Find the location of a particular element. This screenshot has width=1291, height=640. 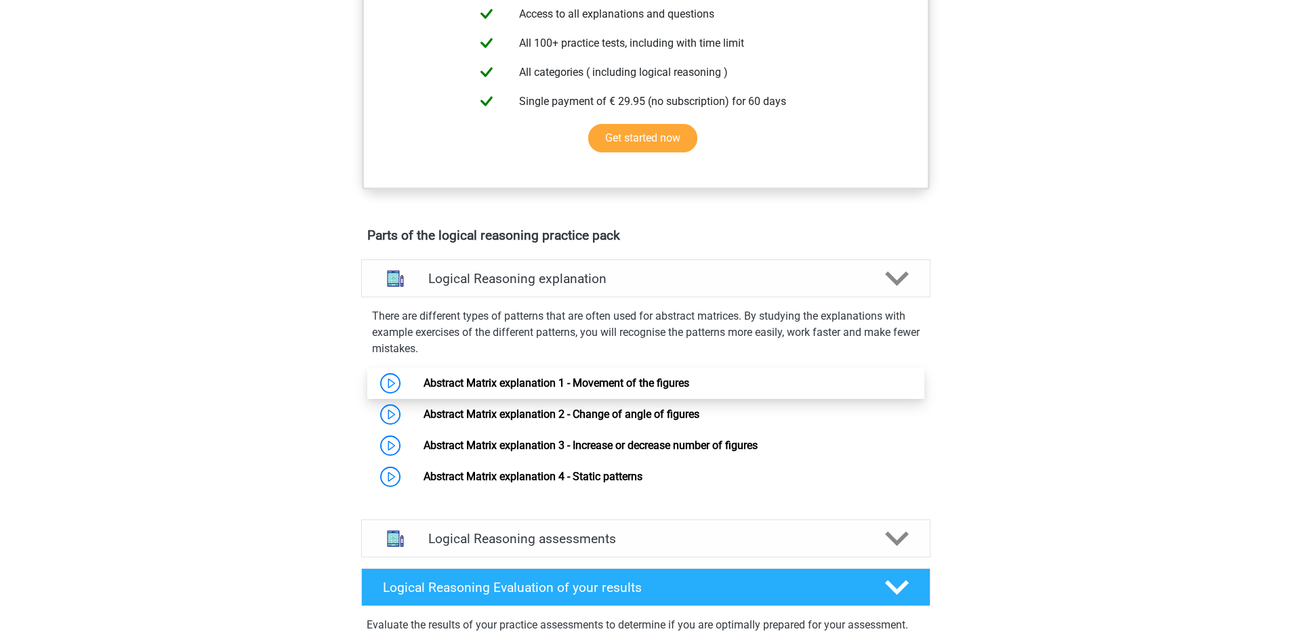

h4: Logical Reasoning assessments is located at coordinates (646, 539).